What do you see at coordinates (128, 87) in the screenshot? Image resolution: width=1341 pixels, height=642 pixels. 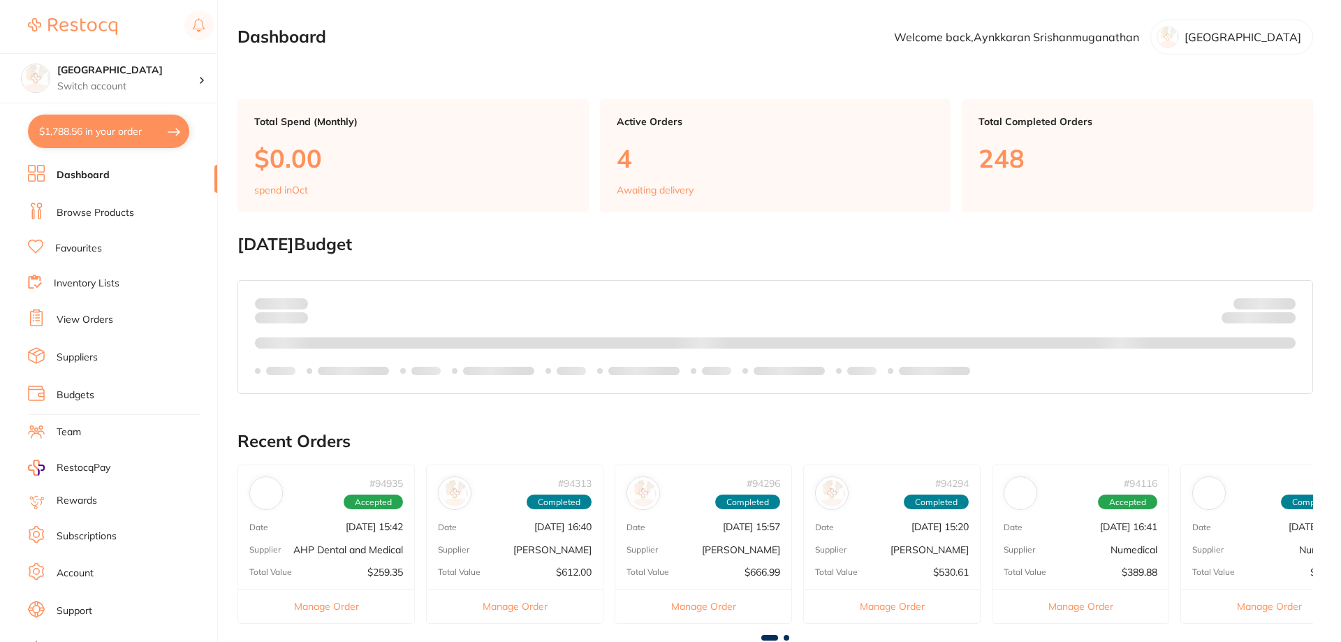 I see `p: Switch account` at bounding box center [128, 87].